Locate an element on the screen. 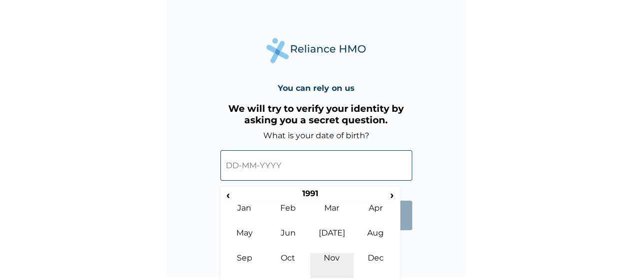  input: DD-MM-YYYY is located at coordinates (316, 165).